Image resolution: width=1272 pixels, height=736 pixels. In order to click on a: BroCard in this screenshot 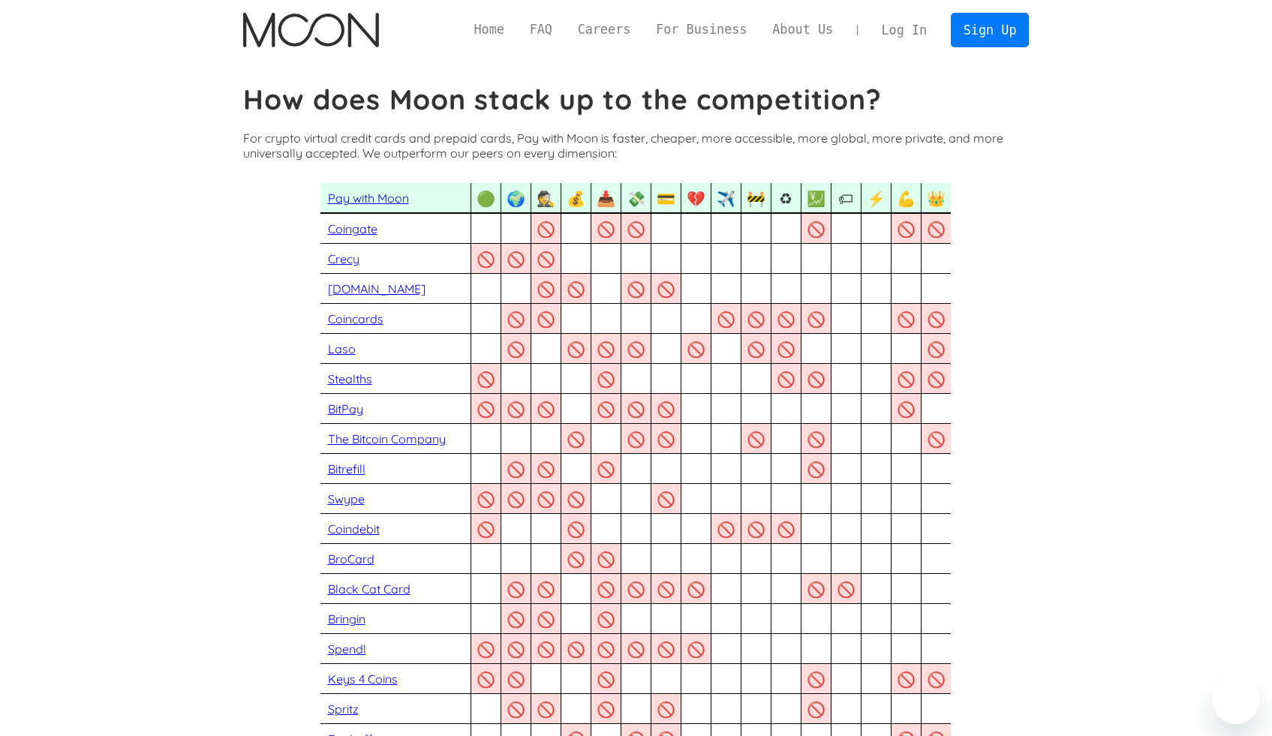, I will do `click(351, 559)`.